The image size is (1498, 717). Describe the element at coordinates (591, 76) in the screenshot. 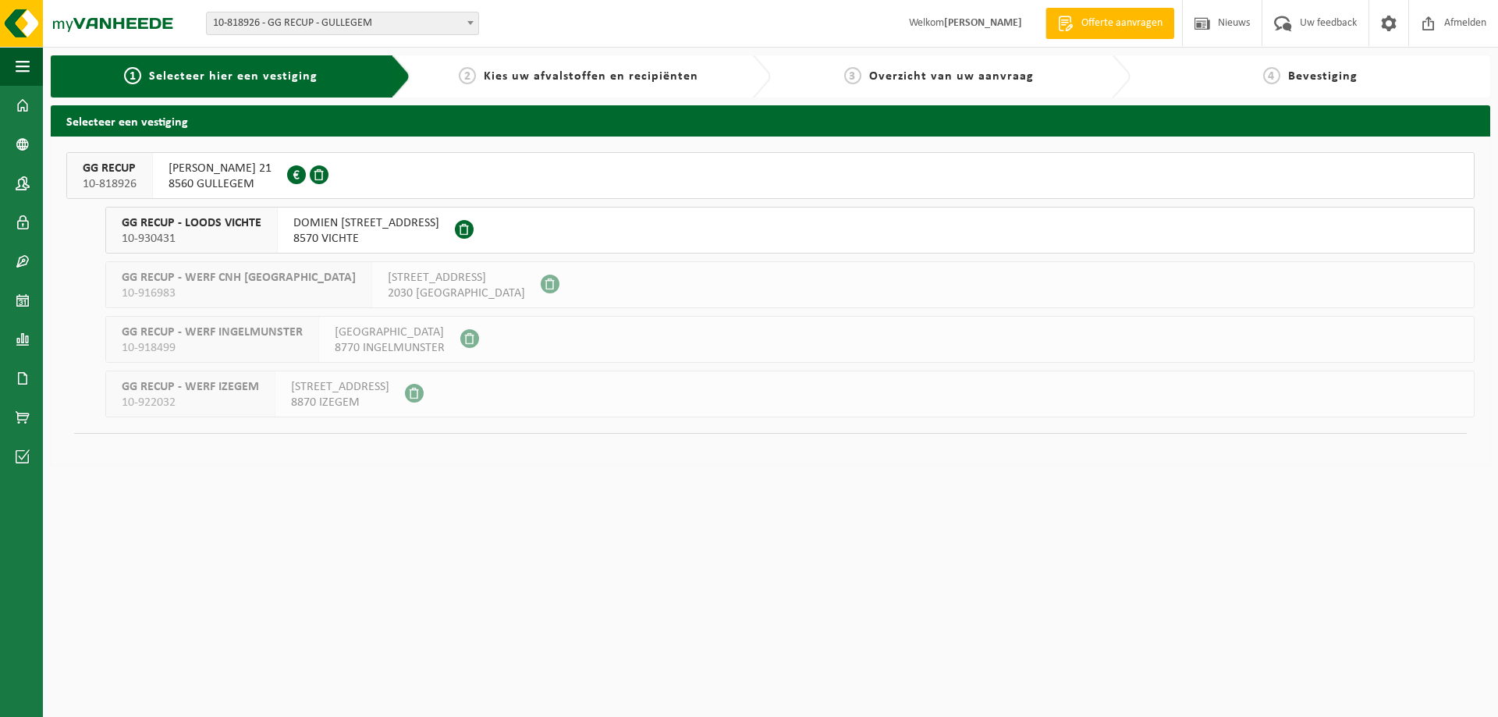

I see `span: Kies uw afvalstoffen en recipiënten` at that location.